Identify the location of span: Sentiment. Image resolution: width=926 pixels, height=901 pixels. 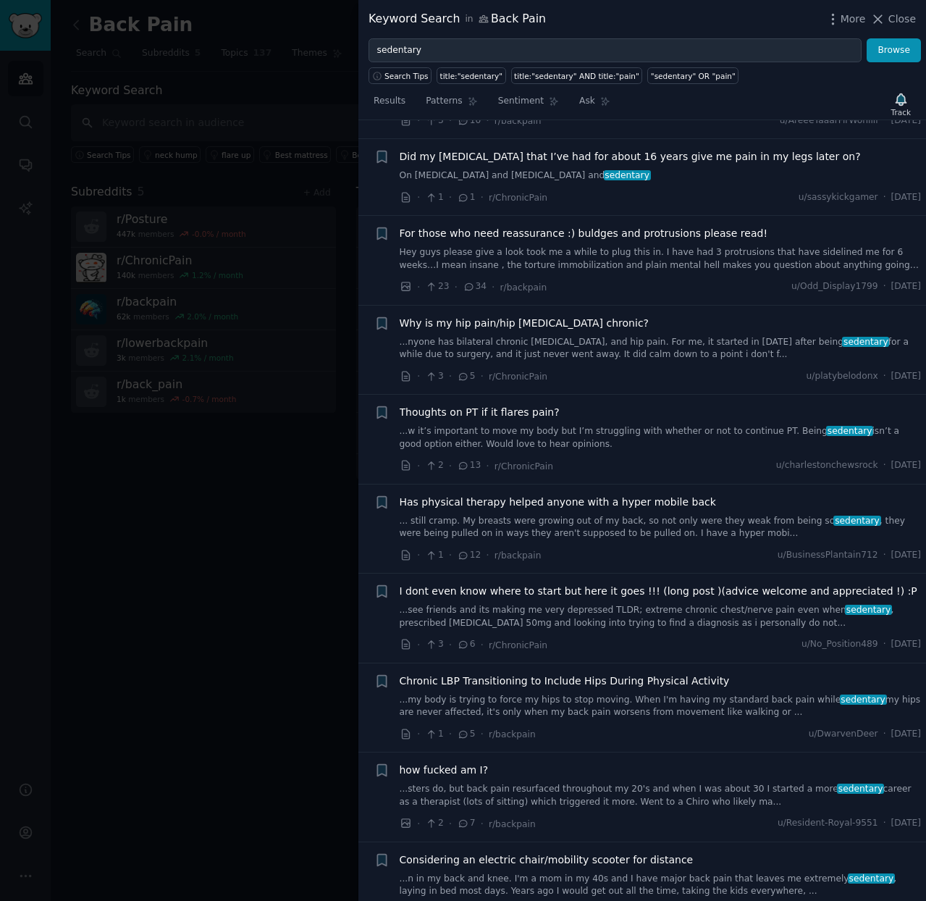
(521, 101).